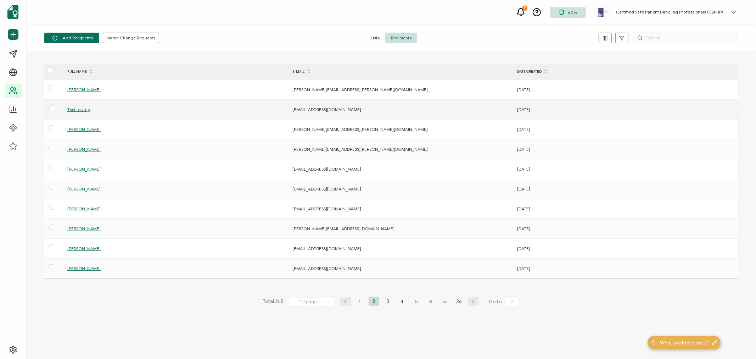 This screenshot has width=756, height=359. I want to click on li: 26, so click(459, 301).